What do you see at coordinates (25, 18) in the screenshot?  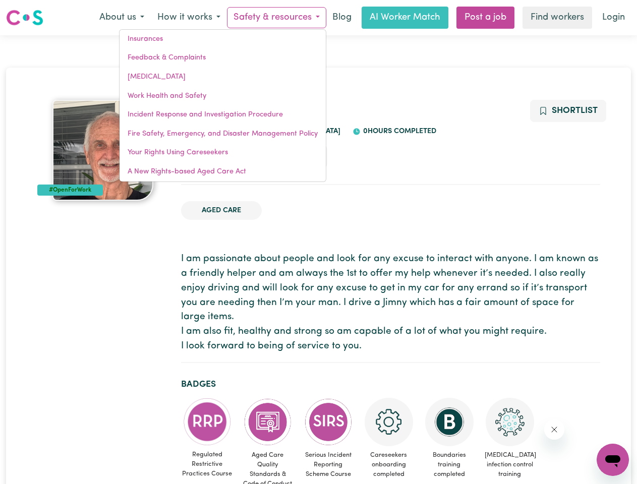 I see `a: Careseekers logo` at bounding box center [25, 18].